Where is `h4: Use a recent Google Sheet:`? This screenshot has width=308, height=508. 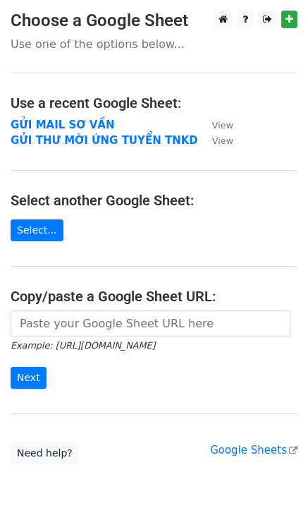 h4: Use a recent Google Sheet: is located at coordinates (154, 103).